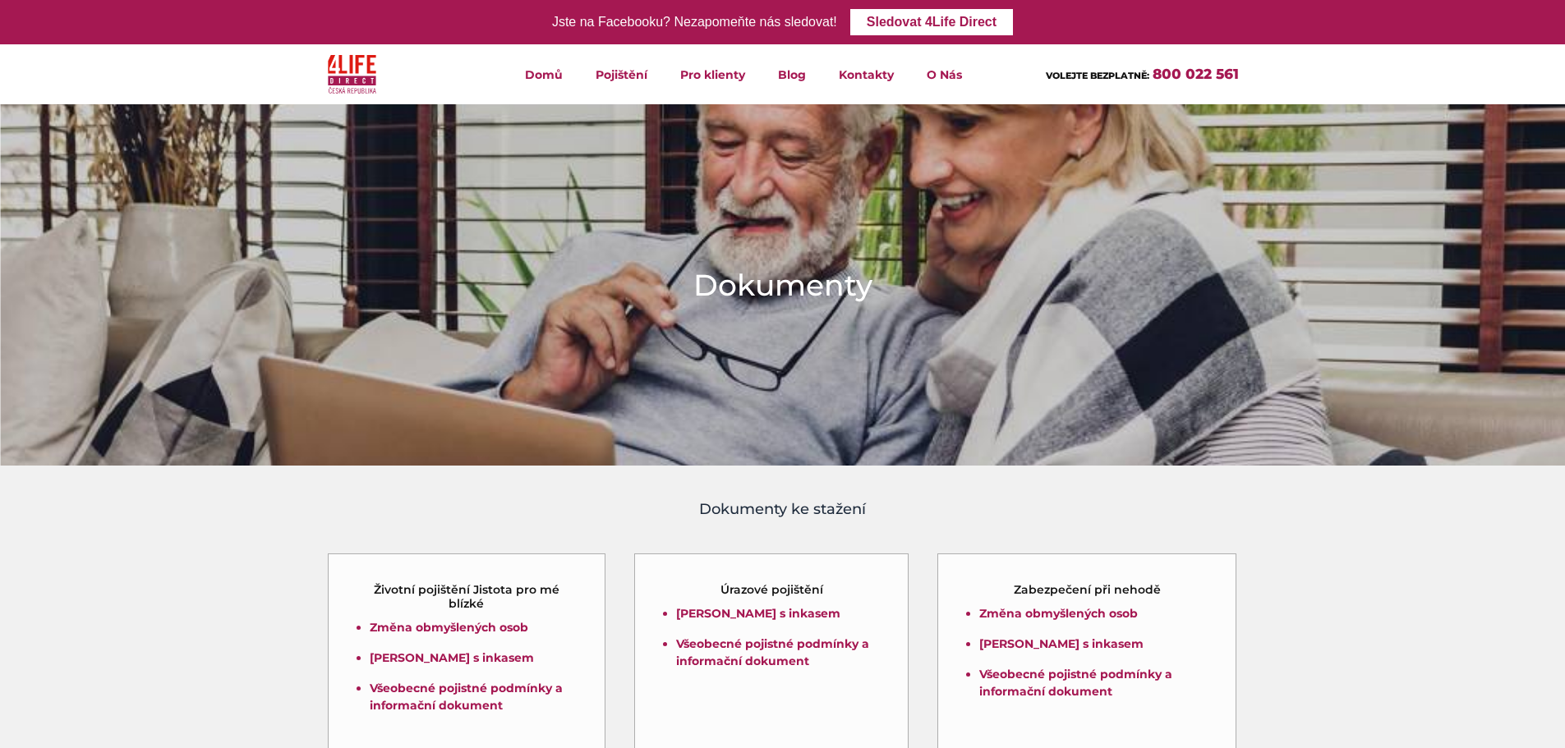 This screenshot has height=748, width=1565. Describe the element at coordinates (771, 590) in the screenshot. I see `h5: Úrazové pojištění` at that location.